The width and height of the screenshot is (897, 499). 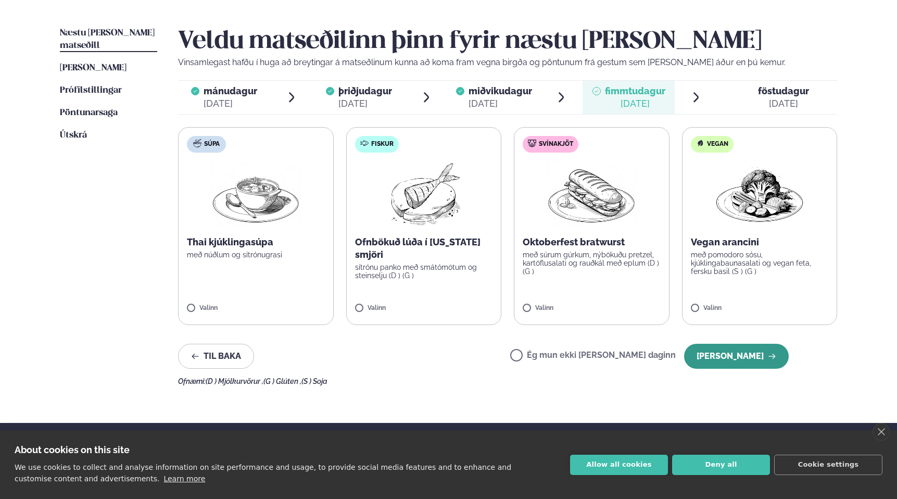 What do you see at coordinates (263, 473) in the screenshot?
I see `p: We use cookies to collect and analyse information on site performance and usage, to provide socia...` at bounding box center [263, 473].